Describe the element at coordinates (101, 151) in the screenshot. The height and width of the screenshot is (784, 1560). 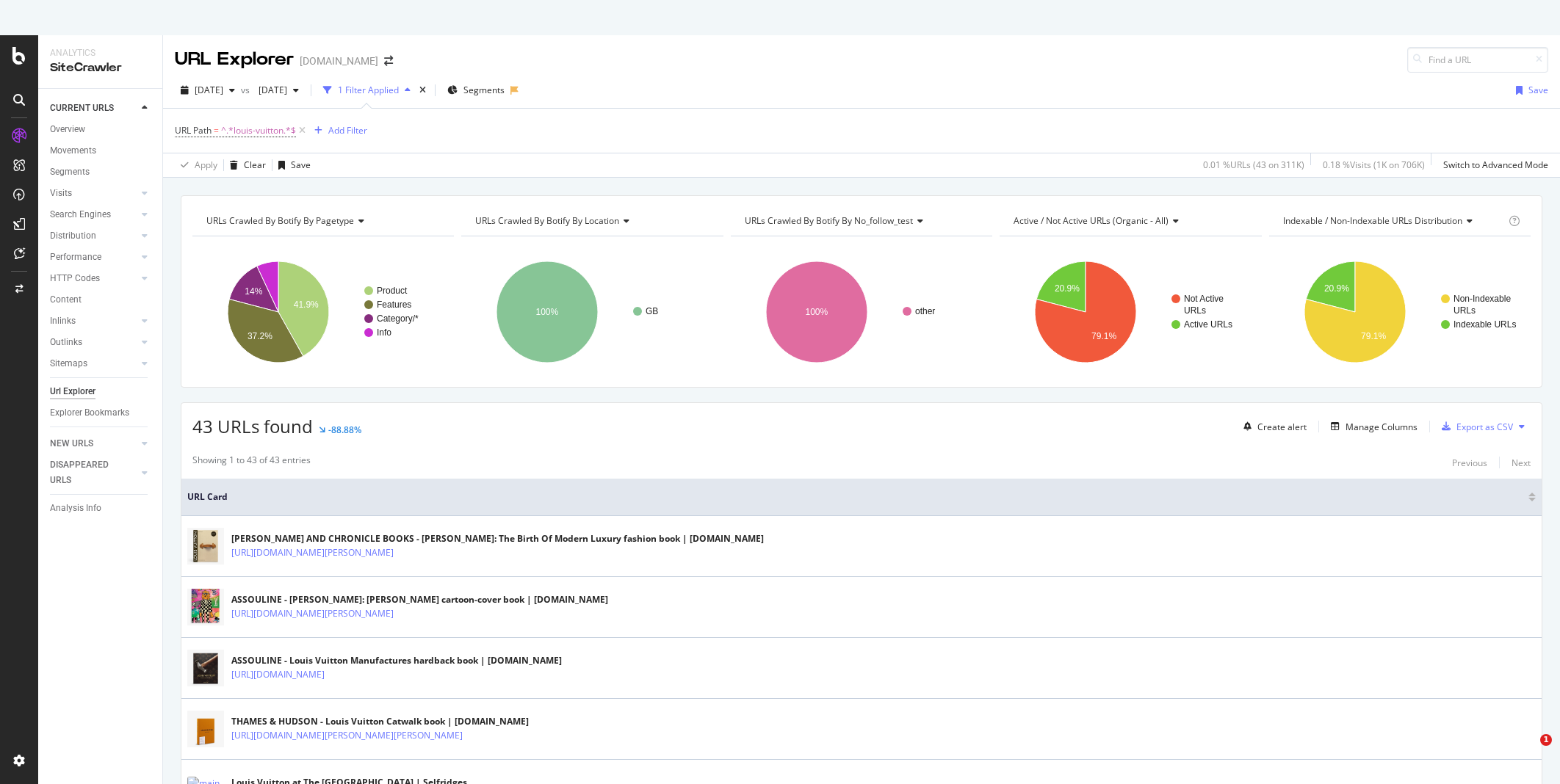
I see `a: Movements` at that location.